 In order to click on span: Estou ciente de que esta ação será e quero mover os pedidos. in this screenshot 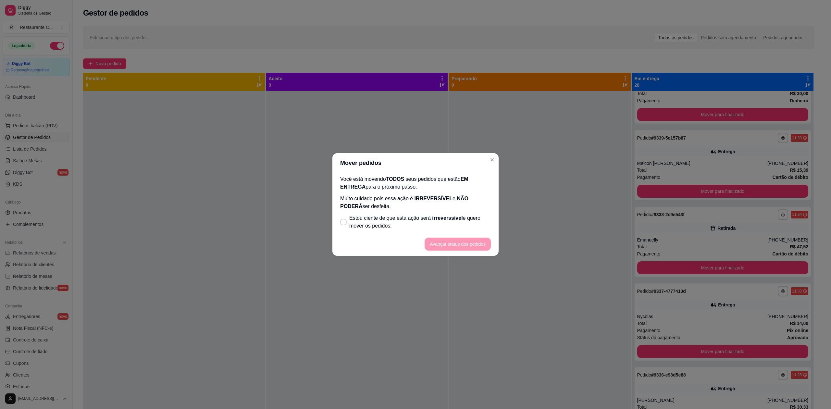, I will do `click(420, 222)`.